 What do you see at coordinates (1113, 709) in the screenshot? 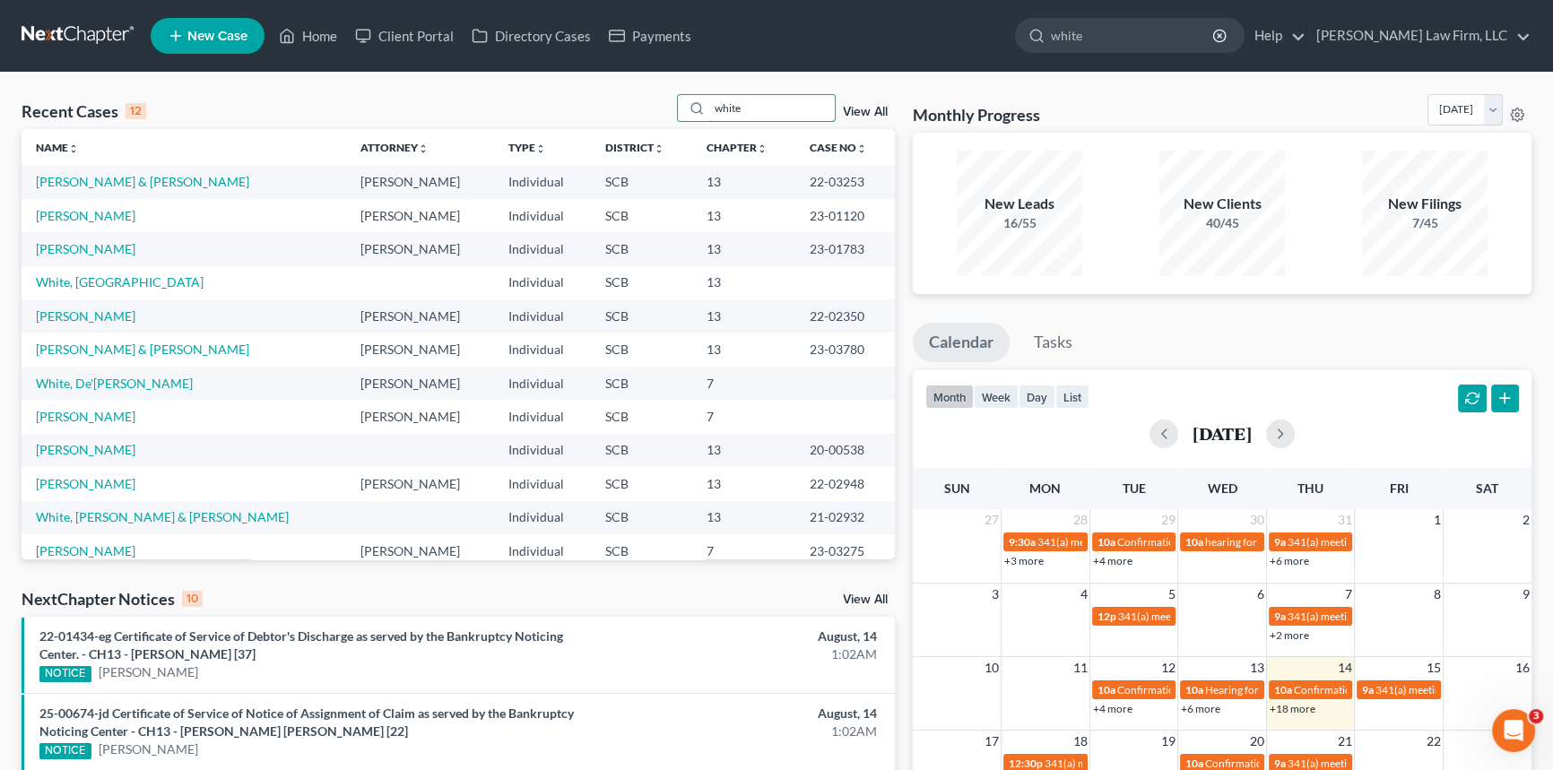
I see `a: +4 more` at bounding box center [1113, 709].